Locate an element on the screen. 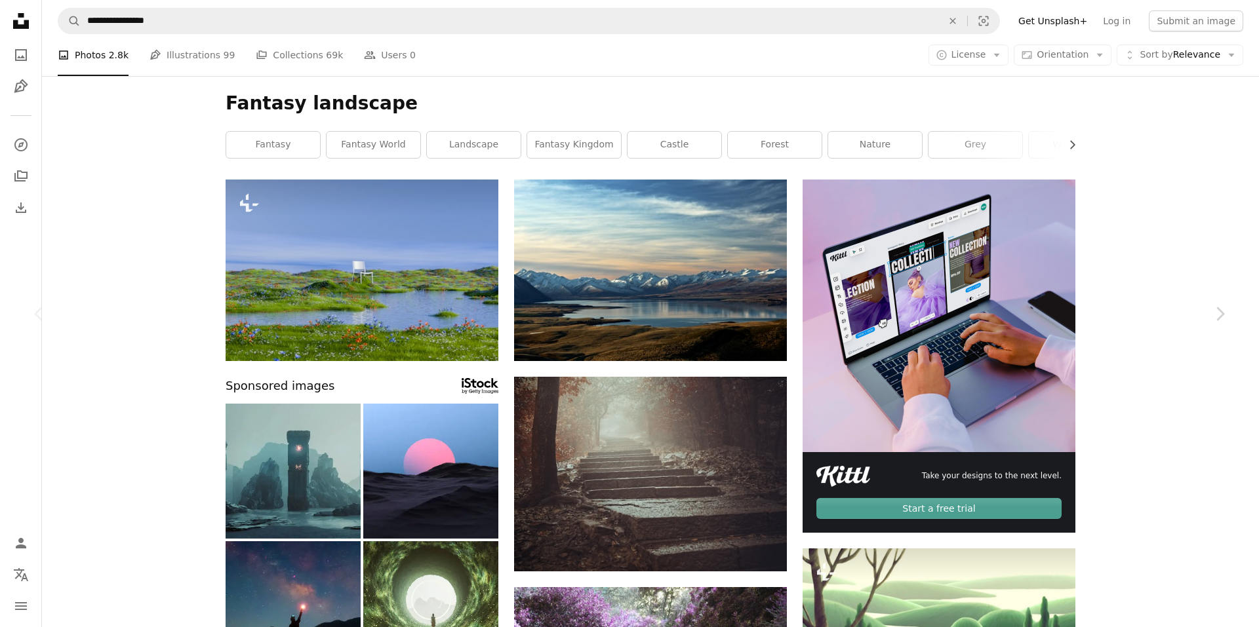  button: Search Unsplash is located at coordinates (69, 21).